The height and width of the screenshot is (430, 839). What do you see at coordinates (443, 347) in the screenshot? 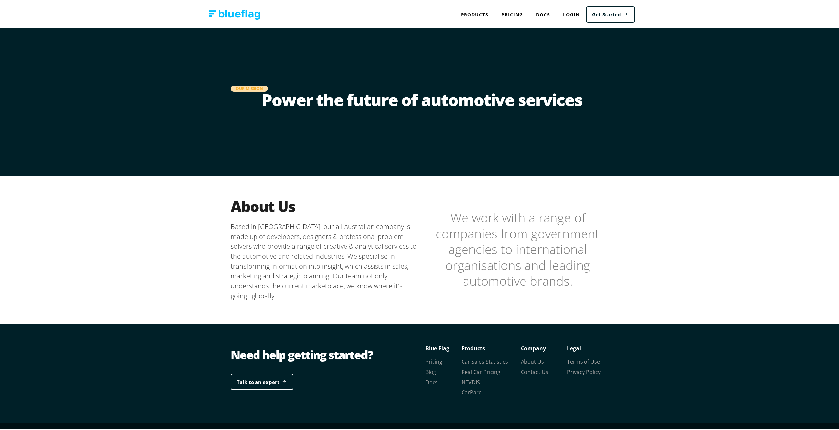
I see `p: Blue Flag` at bounding box center [443, 347].